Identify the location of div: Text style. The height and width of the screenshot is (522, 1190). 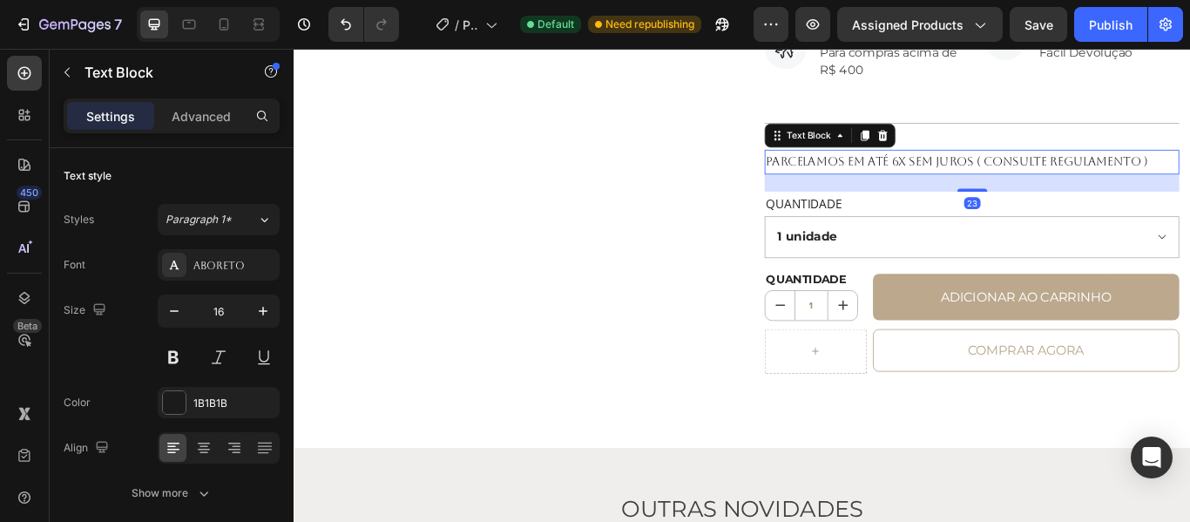
(87, 176).